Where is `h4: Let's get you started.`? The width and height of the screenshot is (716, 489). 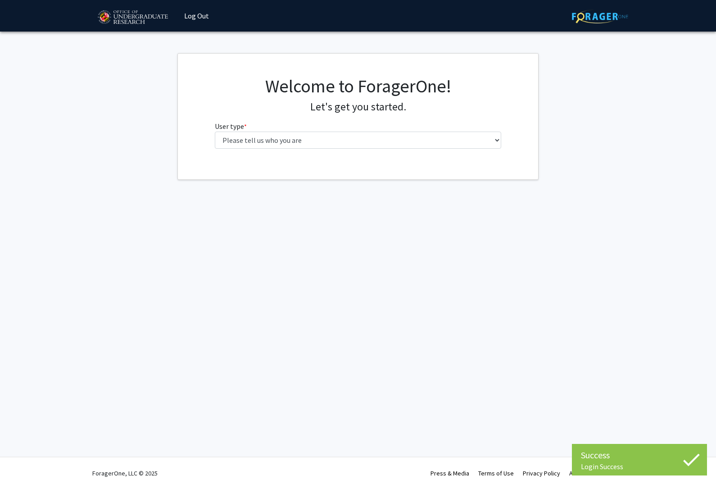
h4: Let's get you started. is located at coordinates (358, 107).